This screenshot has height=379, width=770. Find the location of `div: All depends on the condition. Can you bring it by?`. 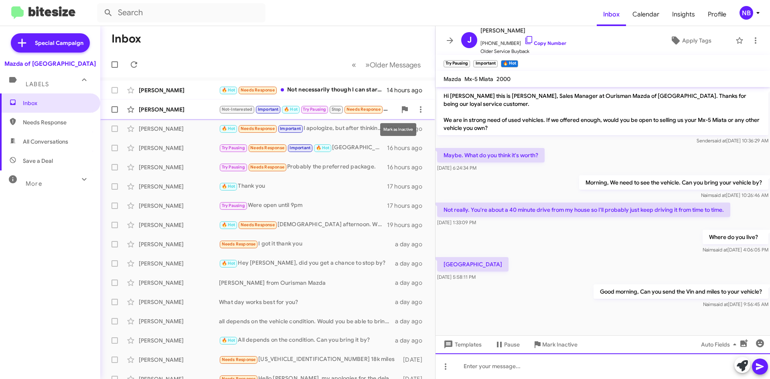

div: All depends on the condition. Can you bring it by? is located at coordinates (307, 340).